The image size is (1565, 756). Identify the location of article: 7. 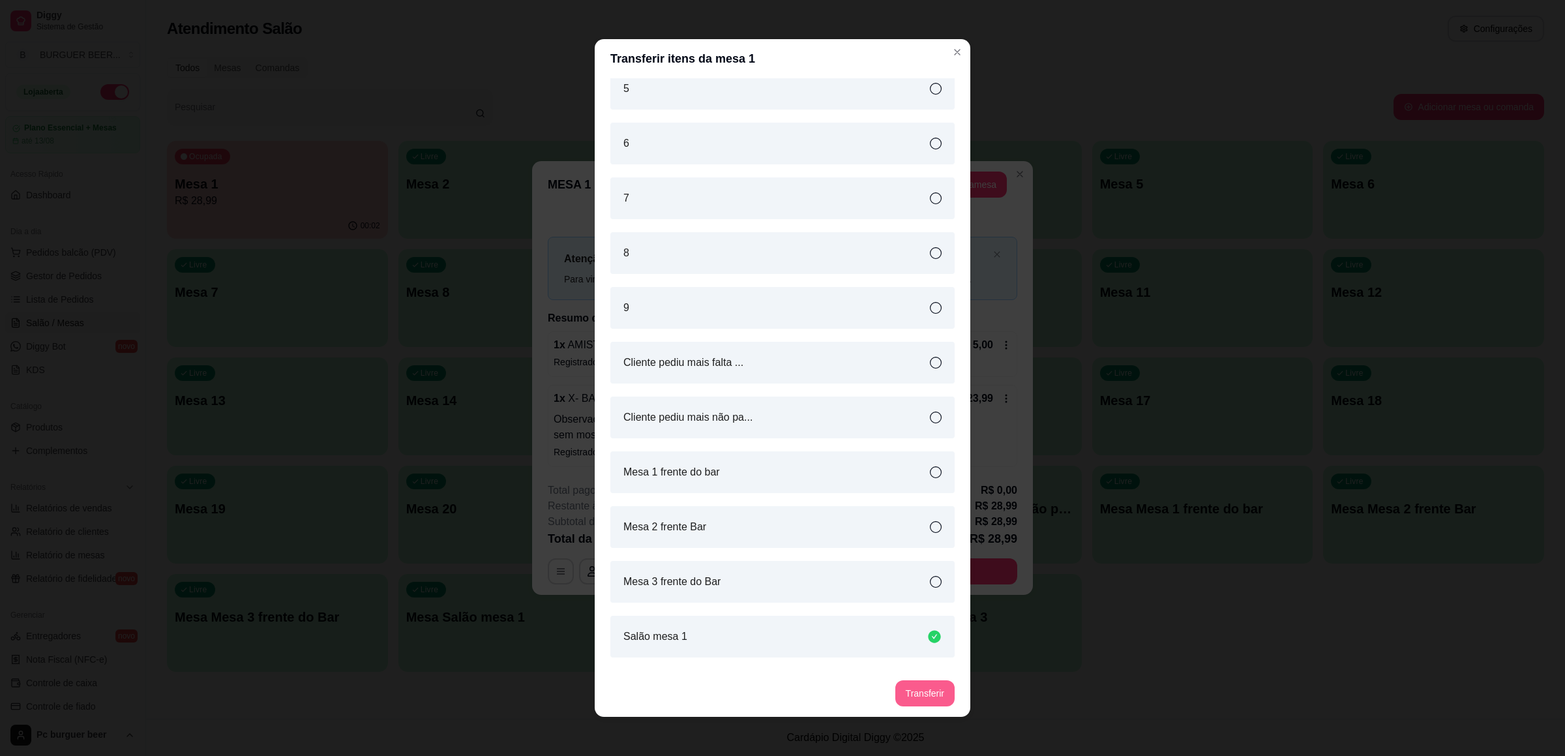
(626, 198).